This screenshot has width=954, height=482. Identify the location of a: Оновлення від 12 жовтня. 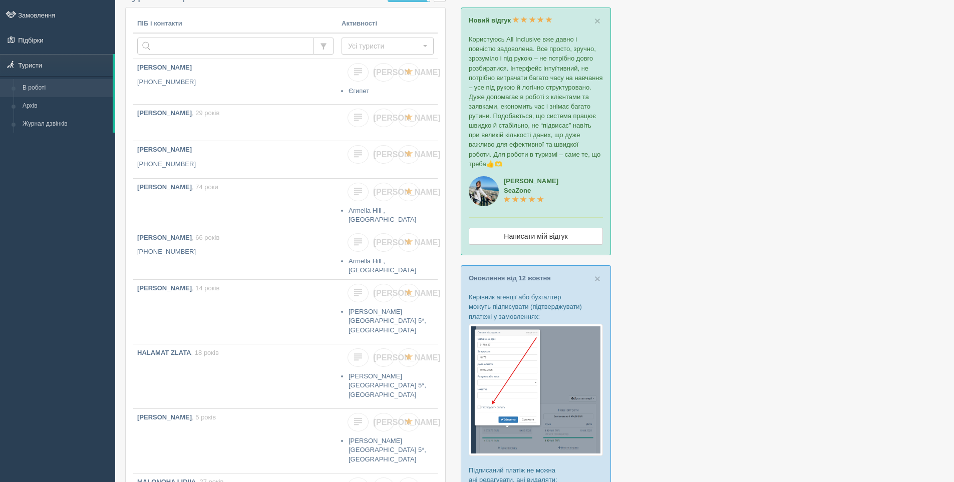
(510, 278).